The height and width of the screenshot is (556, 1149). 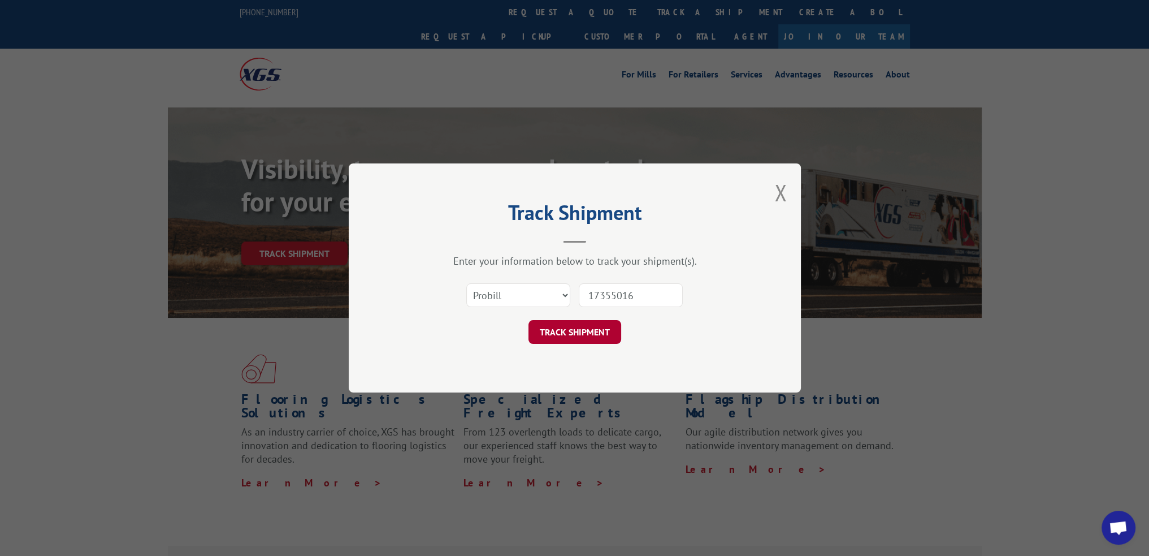 I want to click on h2: Track Shipment, so click(x=575, y=215).